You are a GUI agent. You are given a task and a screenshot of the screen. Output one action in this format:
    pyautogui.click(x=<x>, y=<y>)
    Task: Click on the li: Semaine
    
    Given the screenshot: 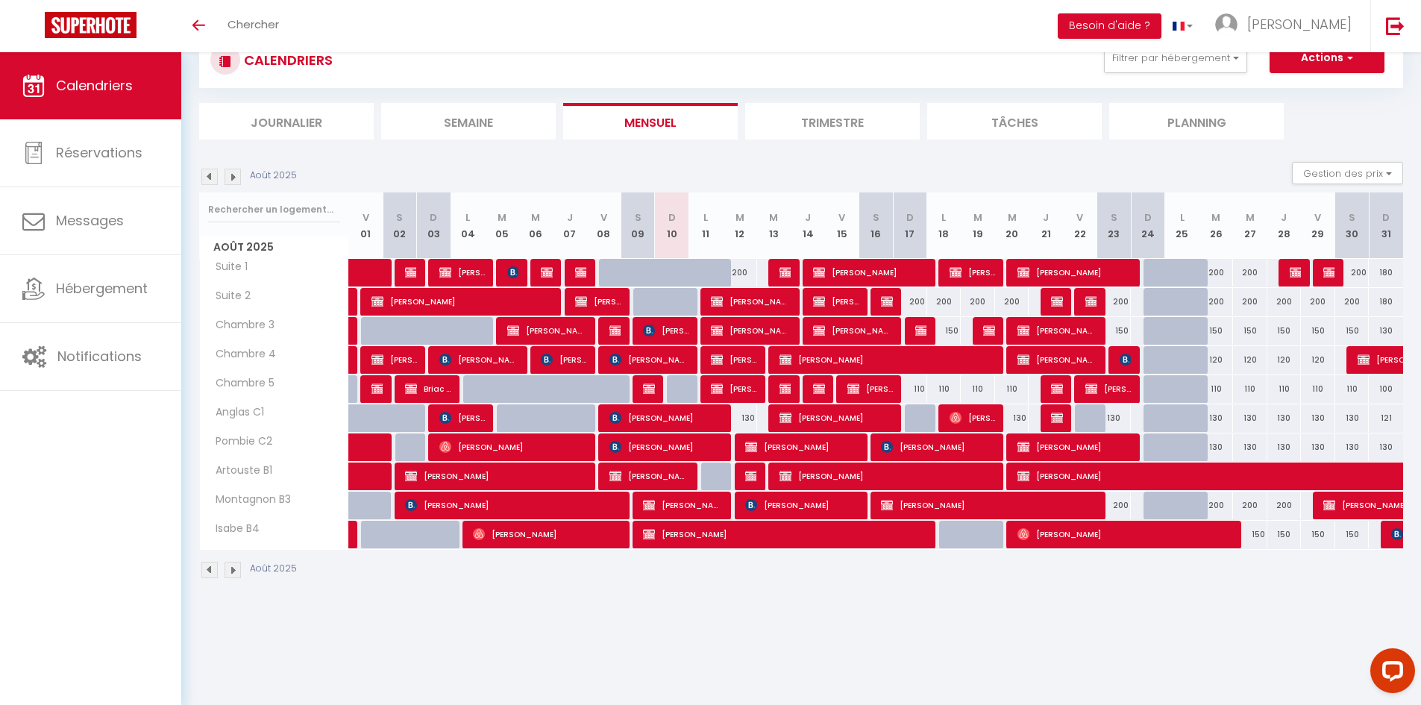 What is the action you would take?
    pyautogui.click(x=468, y=121)
    